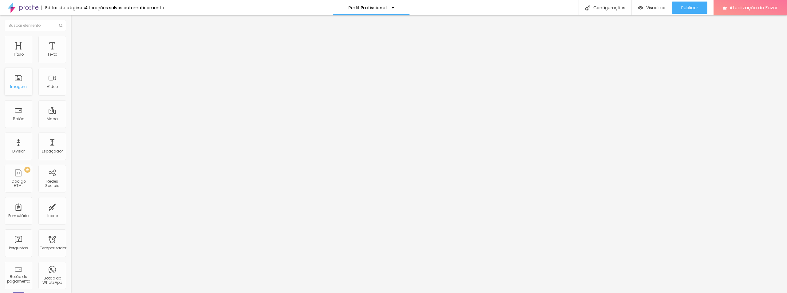  I want to click on font: Código HTML, so click(18, 183).